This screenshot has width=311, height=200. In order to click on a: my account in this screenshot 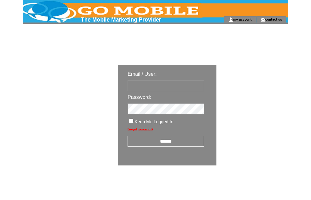, I will do `click(243, 19)`.